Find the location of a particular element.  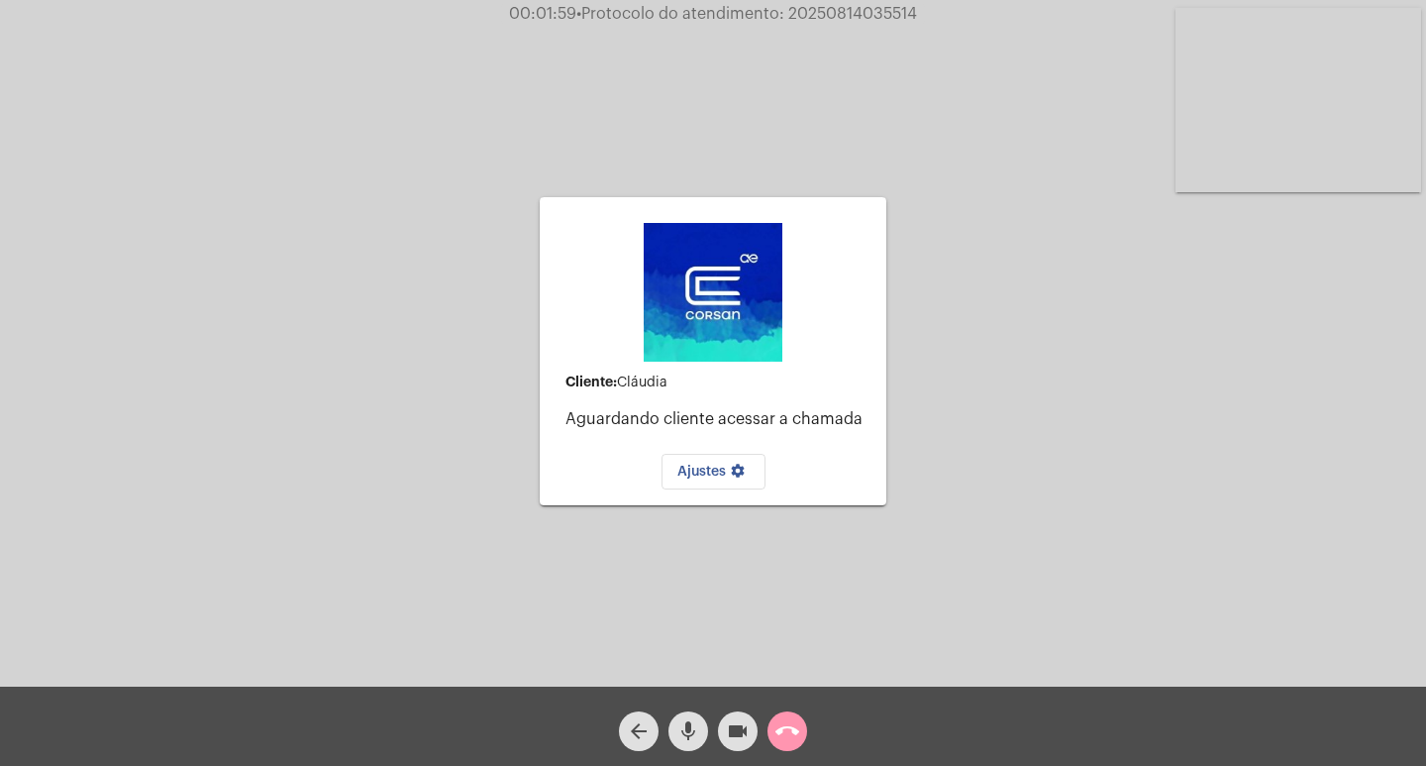

mat-icon: arrow_back is located at coordinates (639, 731).